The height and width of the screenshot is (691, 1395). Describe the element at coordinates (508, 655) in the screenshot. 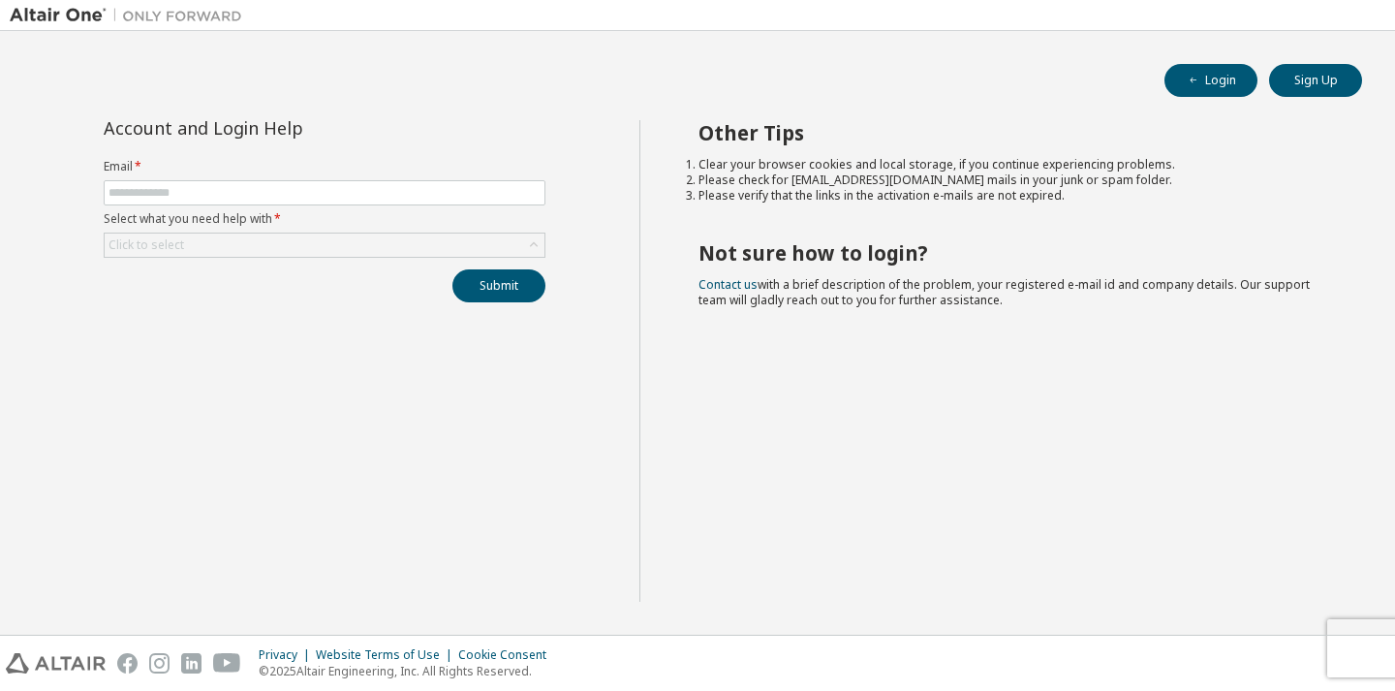

I see `div: Cookie Consent` at that location.